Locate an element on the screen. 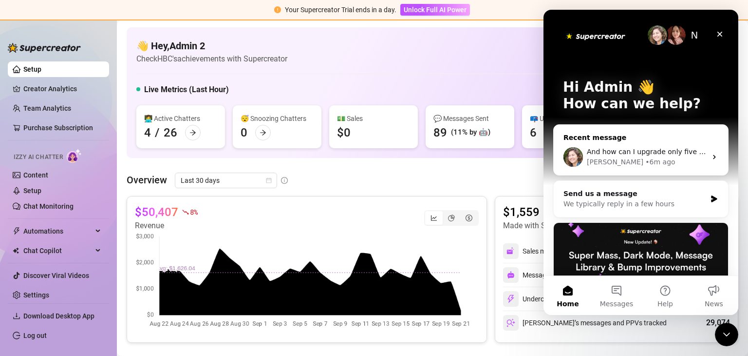 The height and width of the screenshot is (356, 748). img: Chat Copilot is located at coordinates (16, 250).